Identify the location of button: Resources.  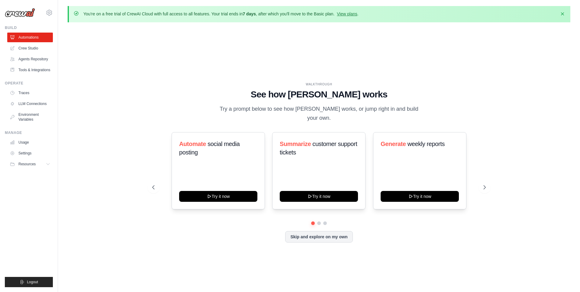
(30, 164).